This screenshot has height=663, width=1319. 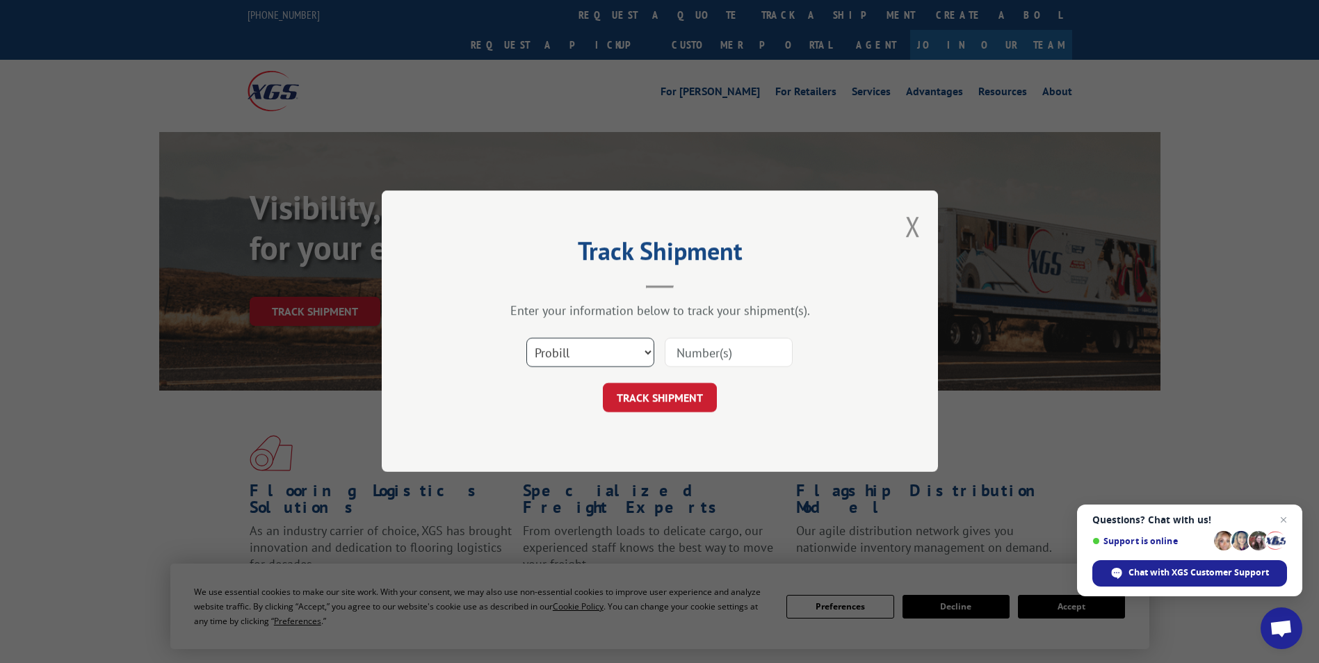 I want to click on h2: Track Shipment, so click(x=660, y=254).